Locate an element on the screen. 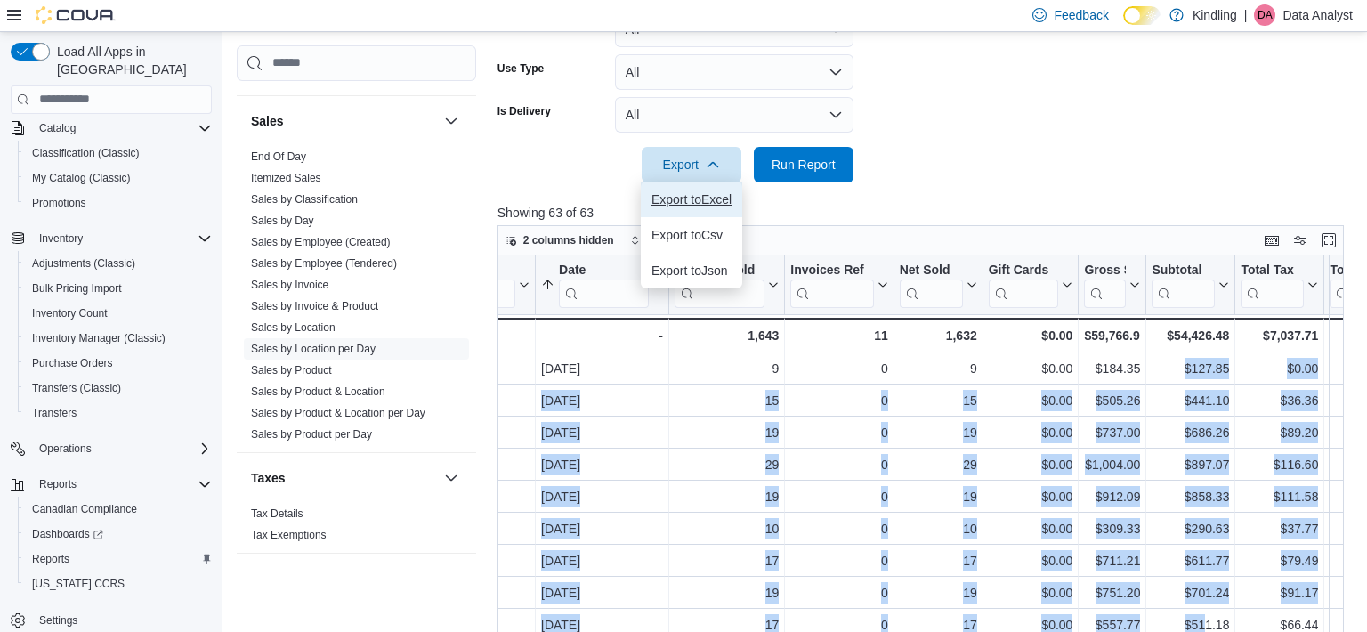 This screenshot has height=632, width=1367. span: My Catalog (Classic) is located at coordinates (81, 178).